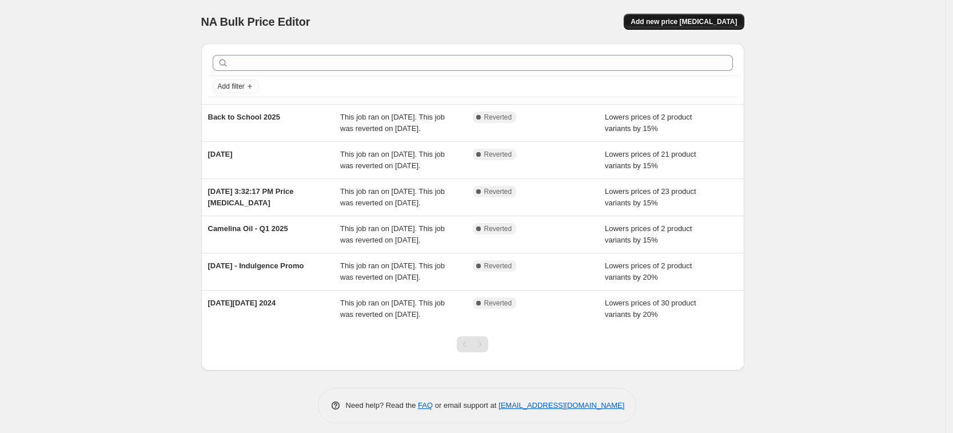  Describe the element at coordinates (231, 86) in the screenshot. I see `span: Add filter` at that location.